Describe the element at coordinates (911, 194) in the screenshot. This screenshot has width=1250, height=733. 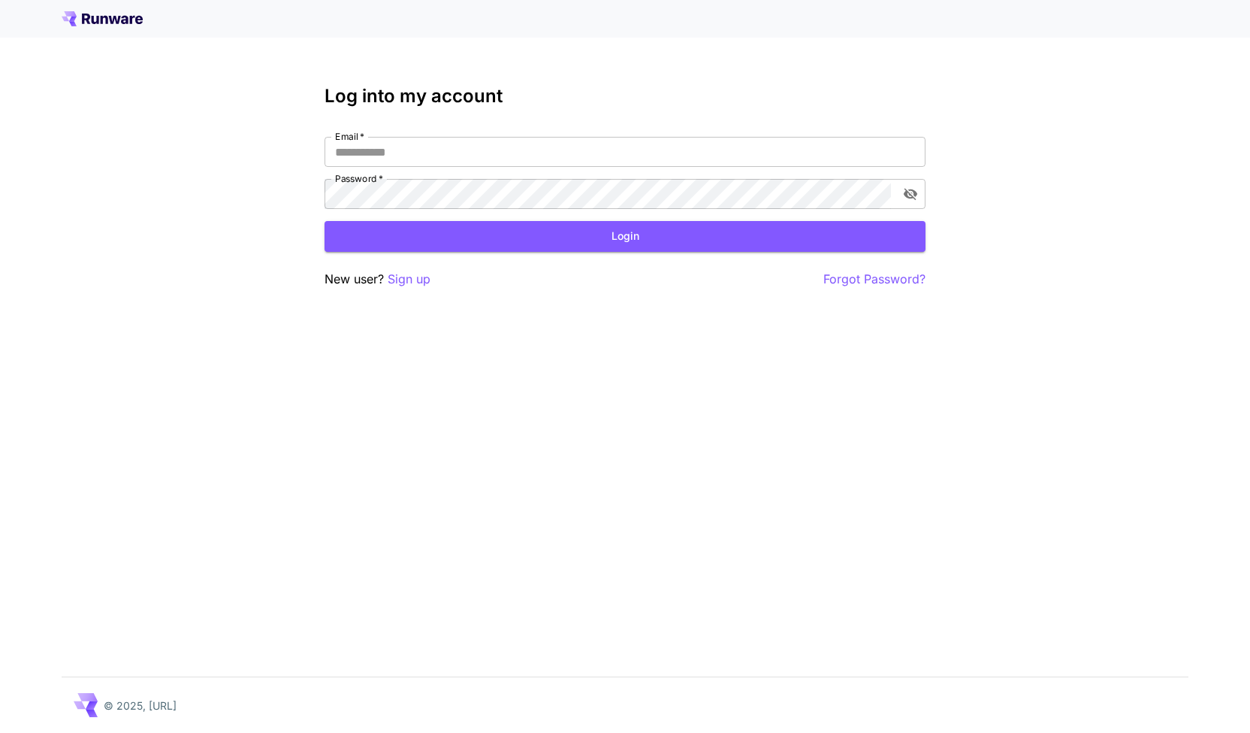
I see `button: toggle password visibility` at that location.